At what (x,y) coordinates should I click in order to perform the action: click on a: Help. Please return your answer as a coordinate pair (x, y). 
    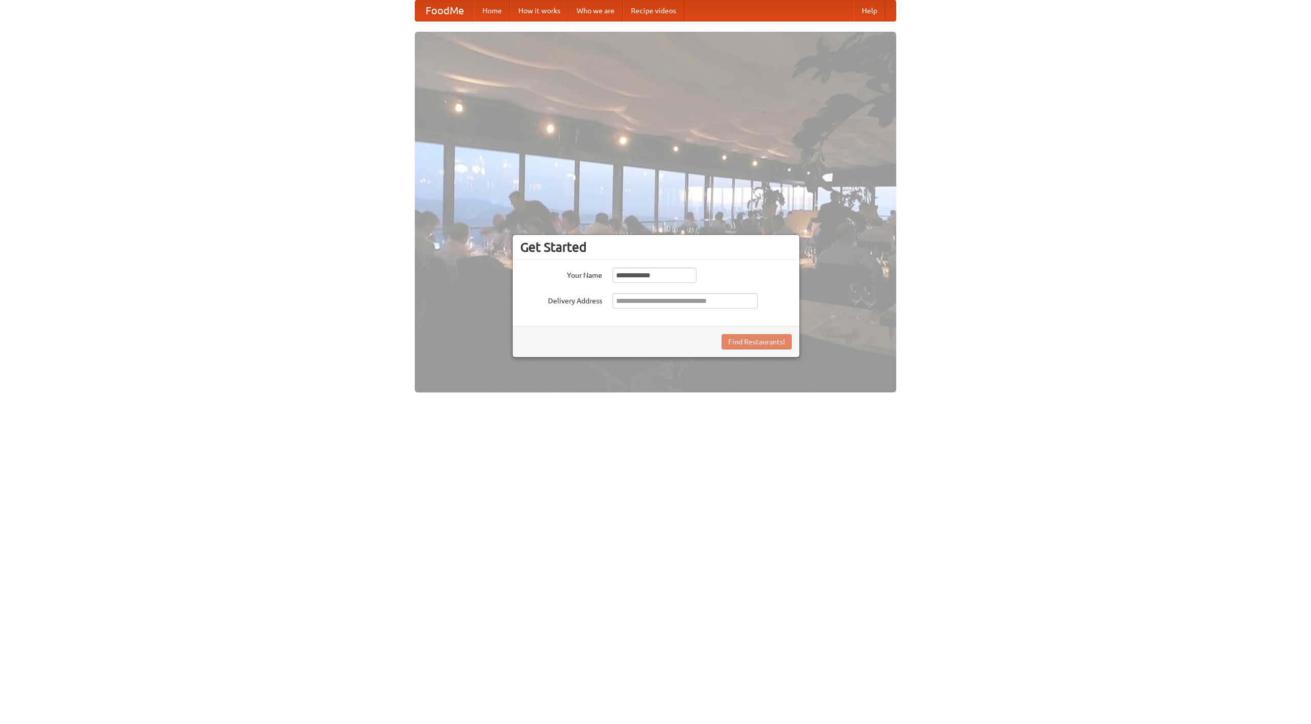
    Looking at the image, I should click on (869, 11).